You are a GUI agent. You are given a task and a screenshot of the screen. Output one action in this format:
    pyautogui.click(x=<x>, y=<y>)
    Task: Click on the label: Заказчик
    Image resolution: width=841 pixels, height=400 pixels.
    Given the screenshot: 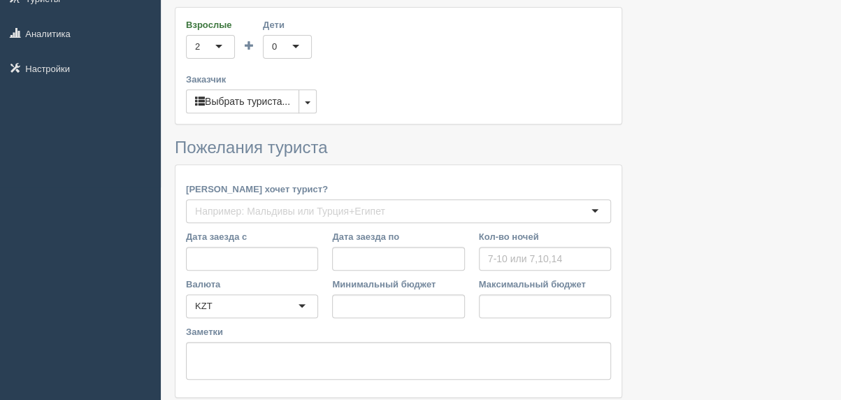 What is the action you would take?
    pyautogui.click(x=398, y=79)
    